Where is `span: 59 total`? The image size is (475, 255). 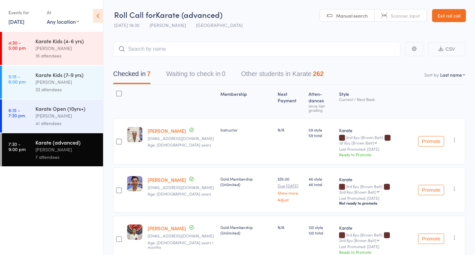 span: 59 total is located at coordinates (321, 135).